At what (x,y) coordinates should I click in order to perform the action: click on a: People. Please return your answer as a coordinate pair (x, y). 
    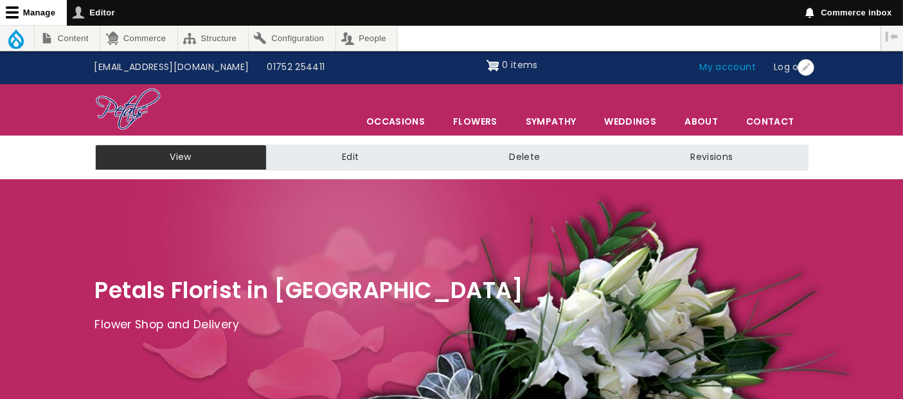
    Looking at the image, I should click on (367, 38).